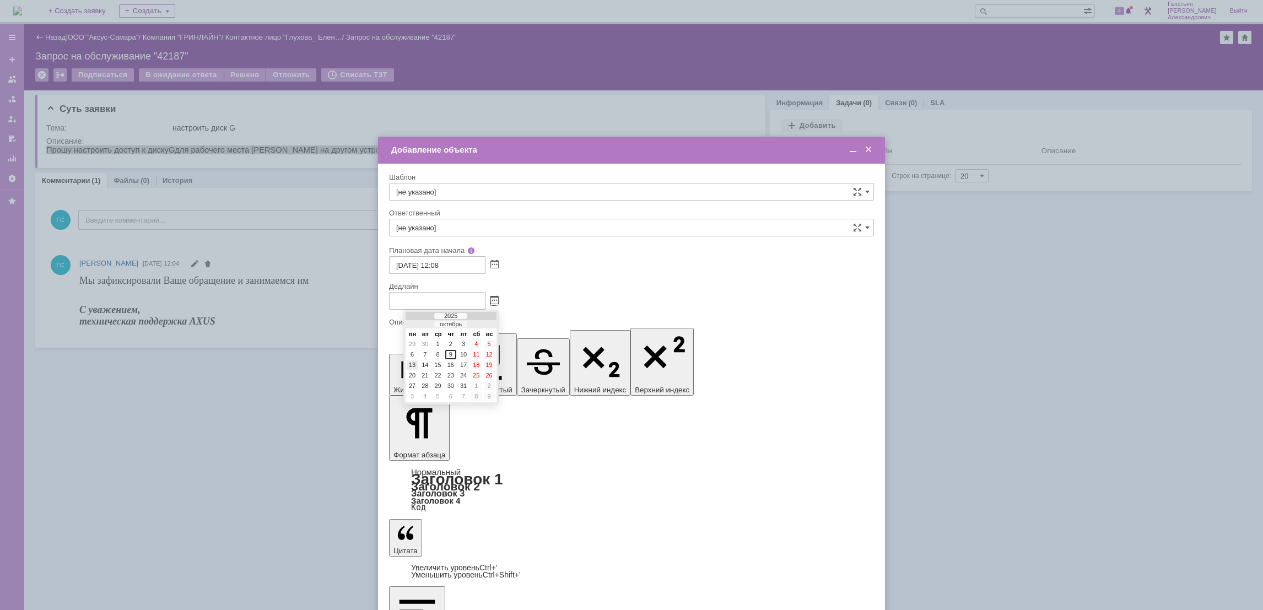 The width and height of the screenshot is (1263, 610). What do you see at coordinates (662, 362) in the screenshot?
I see `button: Верхний индекс` at bounding box center [662, 362].